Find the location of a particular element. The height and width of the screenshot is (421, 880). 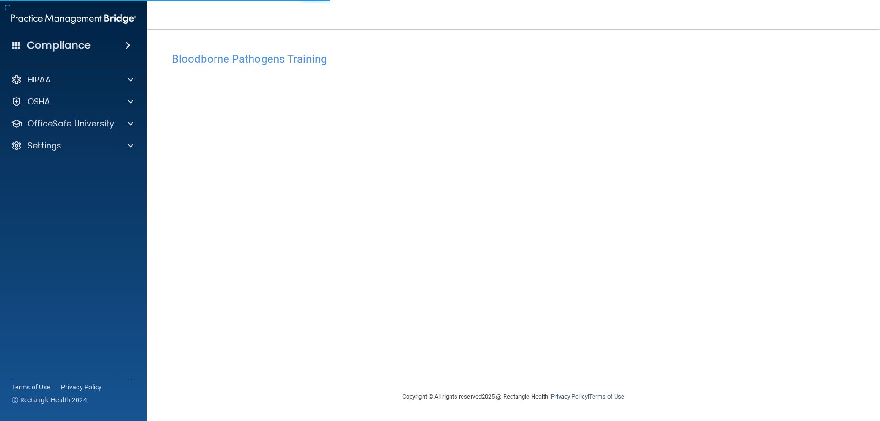

div: Copyright © All rights reserved 2025 @ Rectangle Health | | is located at coordinates (513, 397).